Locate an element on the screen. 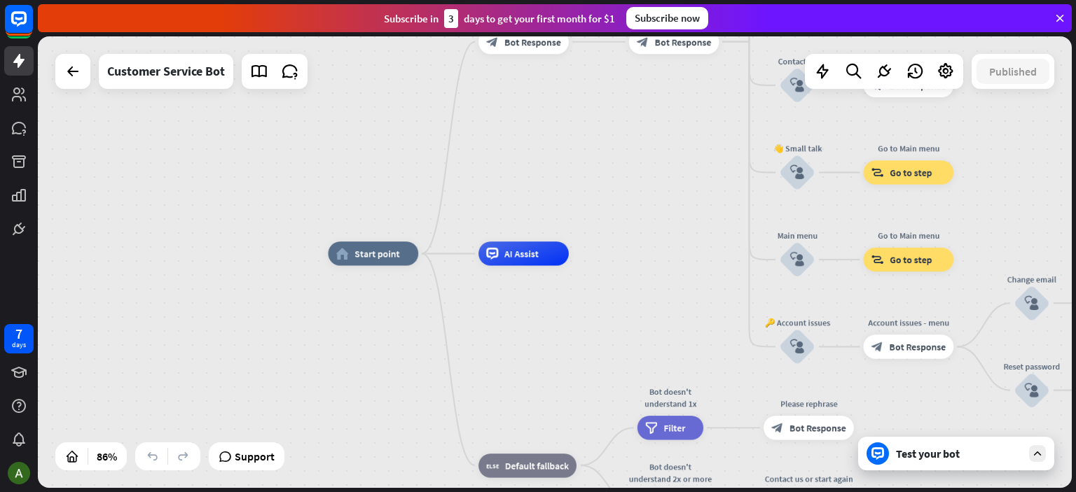  button: Open LiveChat chat widget is located at coordinates (32, 27).